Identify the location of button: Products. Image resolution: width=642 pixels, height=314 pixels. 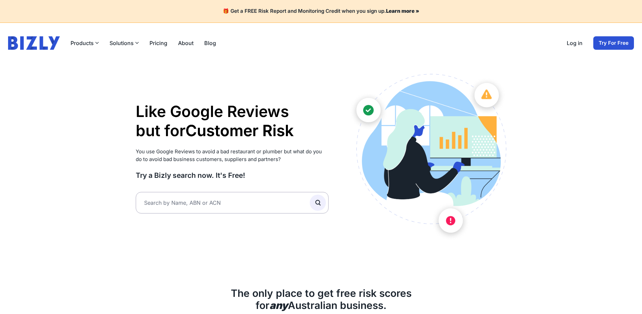
(85, 43).